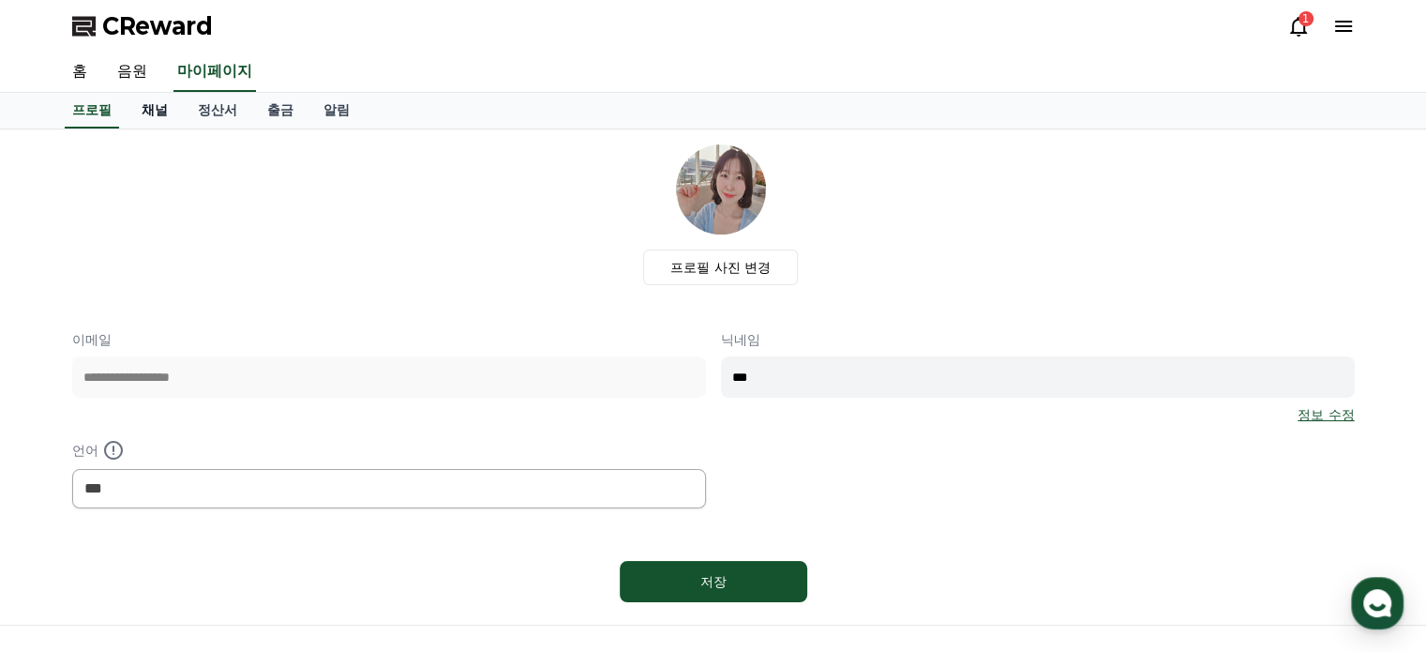 This screenshot has width=1426, height=652. Describe the element at coordinates (389, 450) in the screenshot. I see `p: 언어` at that location.